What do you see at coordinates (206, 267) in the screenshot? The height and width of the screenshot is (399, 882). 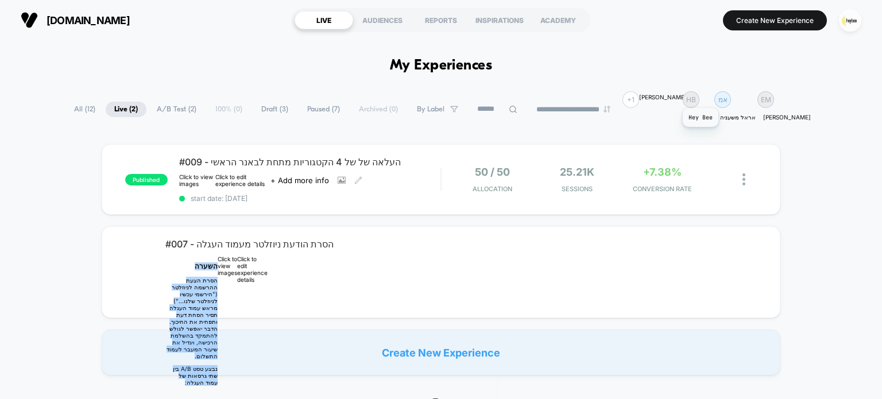 I see `strong: השערה` at bounding box center [206, 267].